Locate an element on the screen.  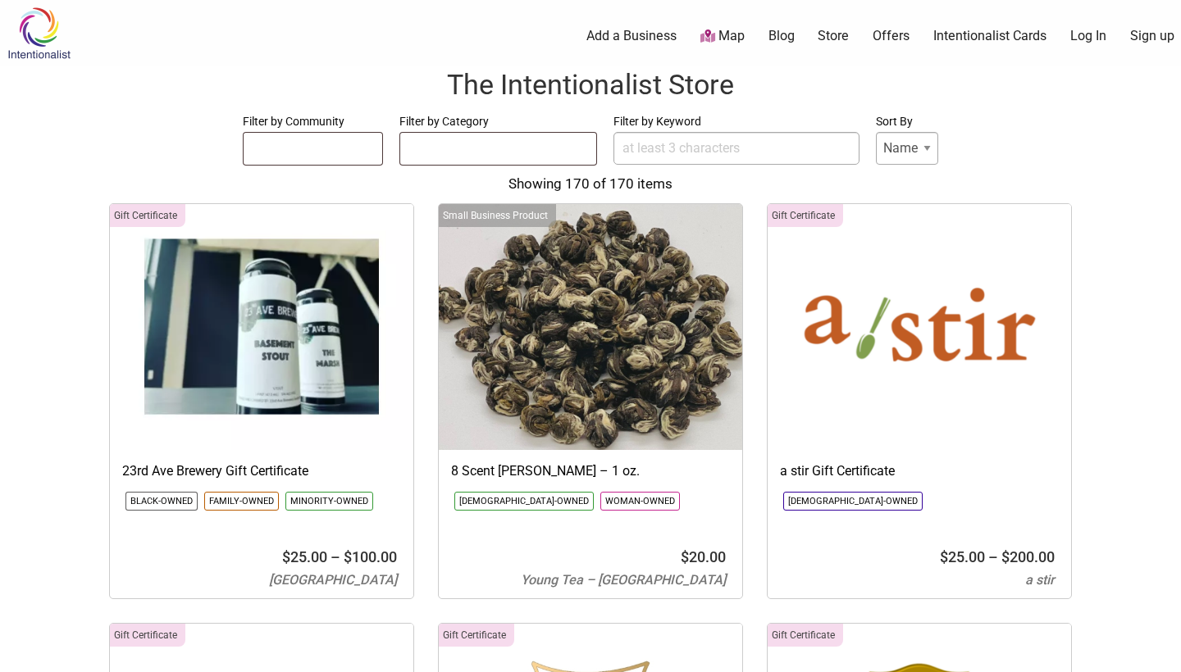
a: Store is located at coordinates (833, 36).